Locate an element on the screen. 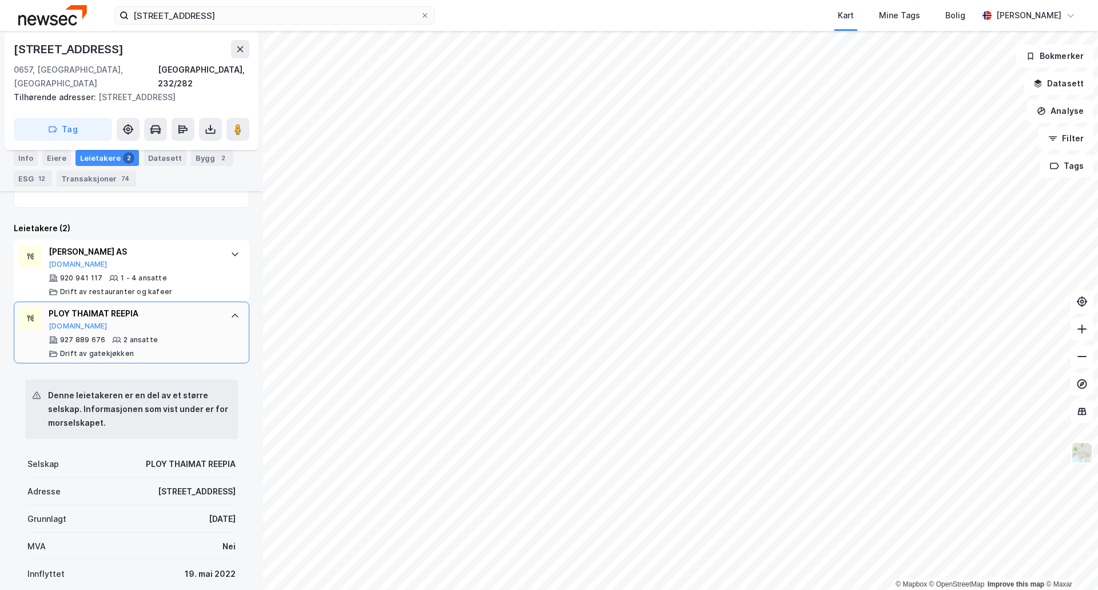 The height and width of the screenshot is (590, 1098). div: Info is located at coordinates (26, 158).